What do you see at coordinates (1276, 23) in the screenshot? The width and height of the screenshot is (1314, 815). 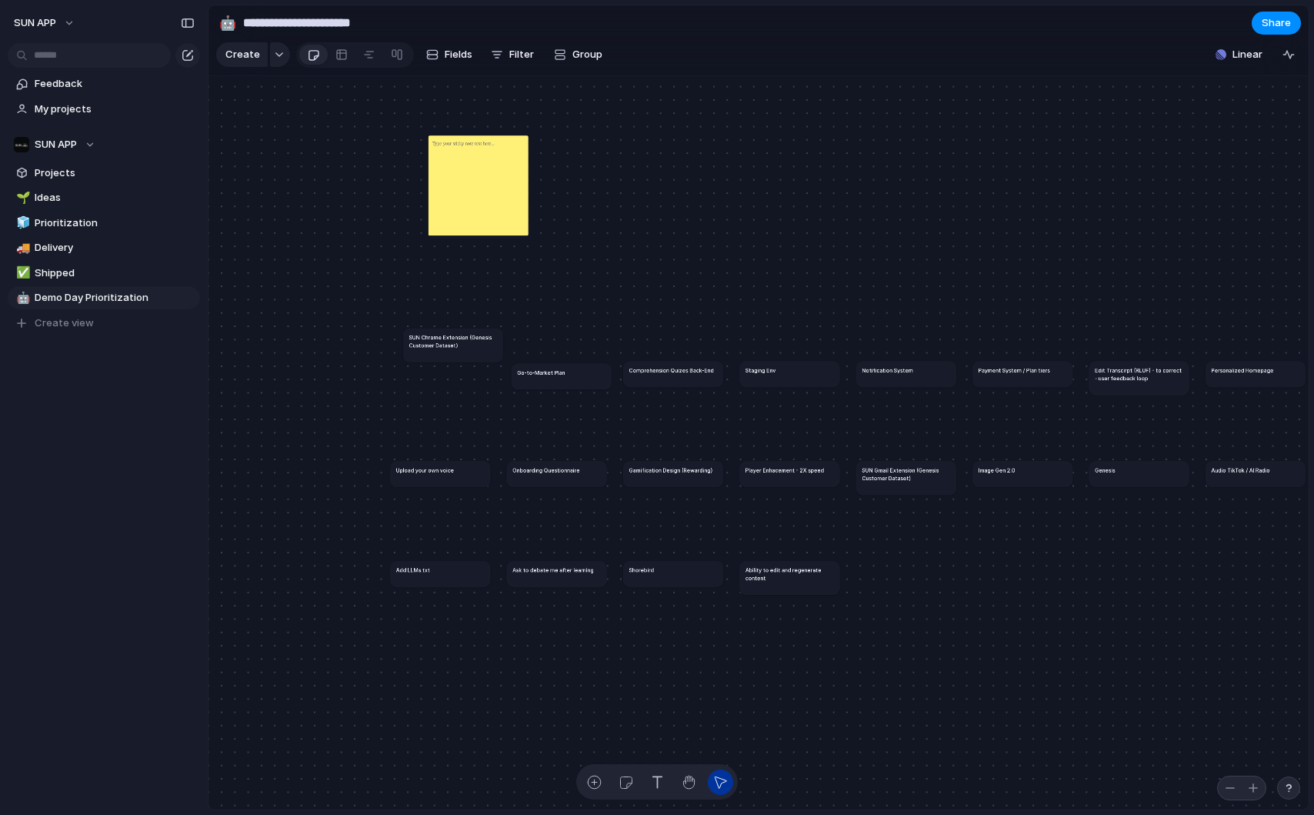 I see `button: Share` at bounding box center [1276, 23].